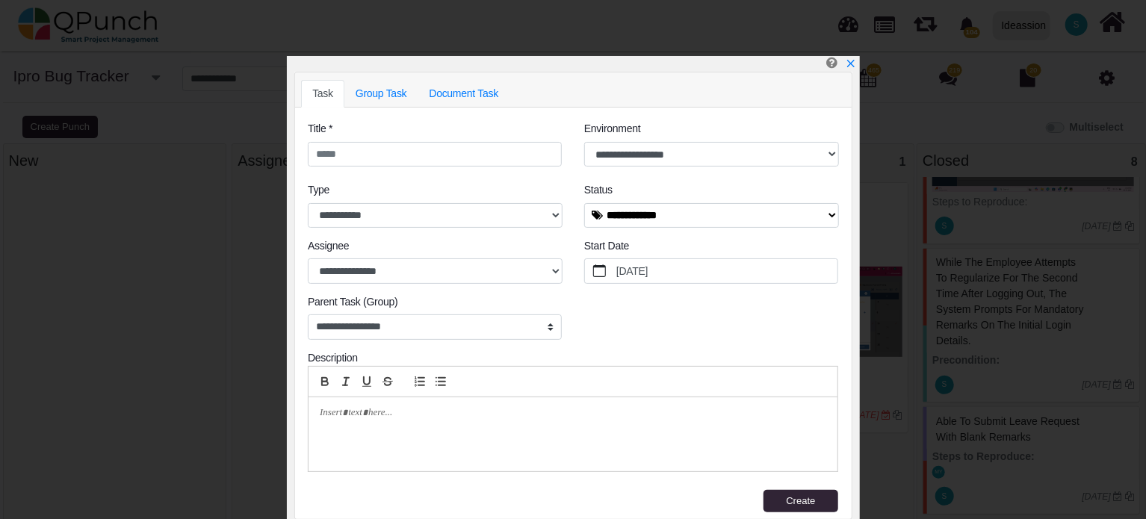  I want to click on a: x, so click(851, 64).